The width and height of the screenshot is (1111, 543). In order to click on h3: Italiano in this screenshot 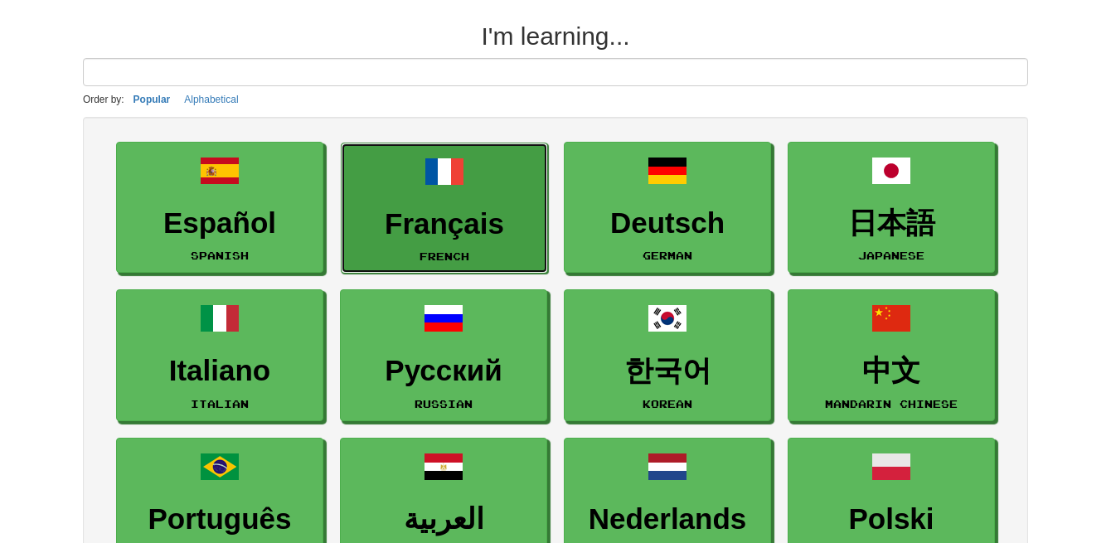, I will do `click(220, 371)`.